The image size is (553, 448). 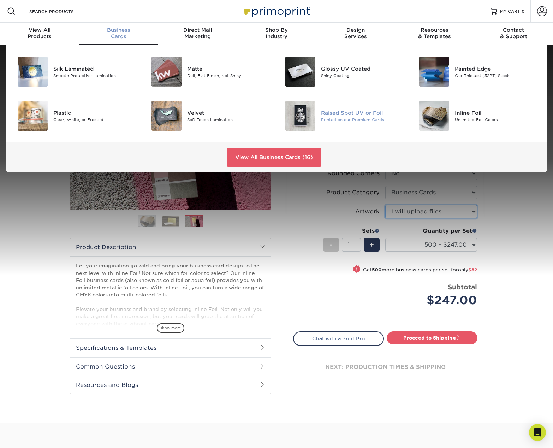 I want to click on div: Plastic, so click(x=95, y=113).